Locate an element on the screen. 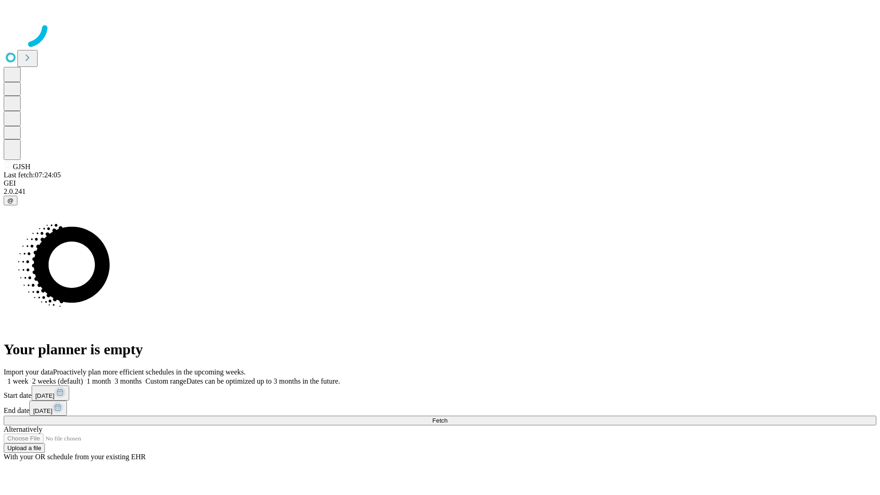 Image resolution: width=880 pixels, height=495 pixels. span: Dates can be optimized up to 3 months in the future. is located at coordinates (263, 381).